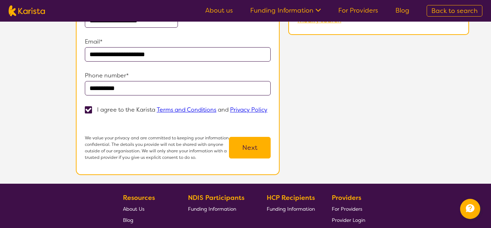 This screenshot has width=491, height=228. What do you see at coordinates (128, 220) in the screenshot?
I see `span: Blog` at bounding box center [128, 220].